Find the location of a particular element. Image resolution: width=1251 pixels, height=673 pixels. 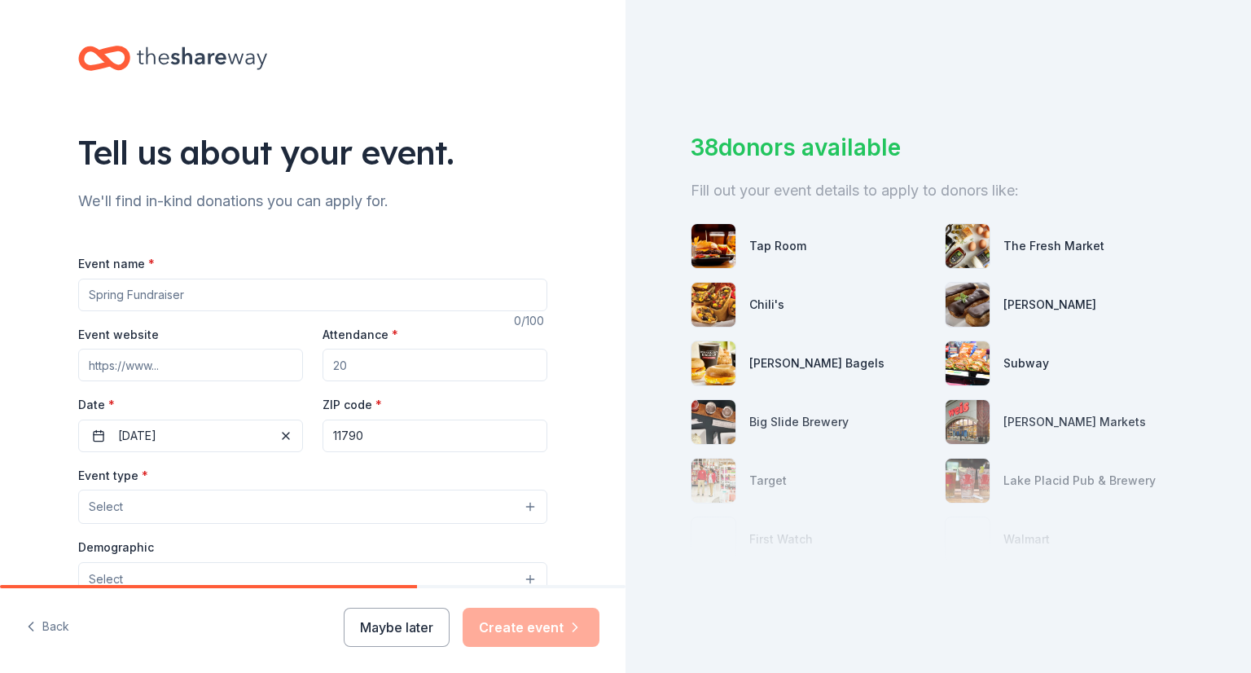

button: Back is located at coordinates (47, 627).